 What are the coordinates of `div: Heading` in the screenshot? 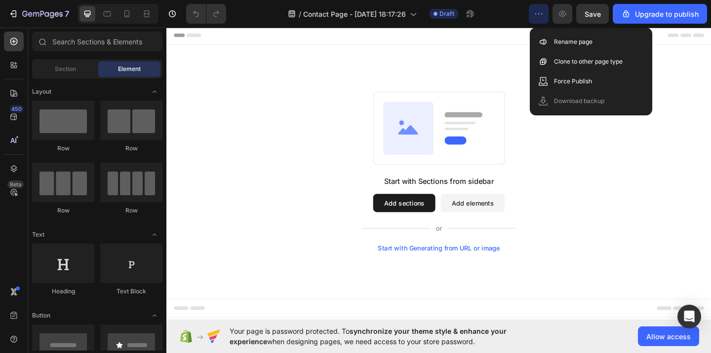 It's located at (63, 292).